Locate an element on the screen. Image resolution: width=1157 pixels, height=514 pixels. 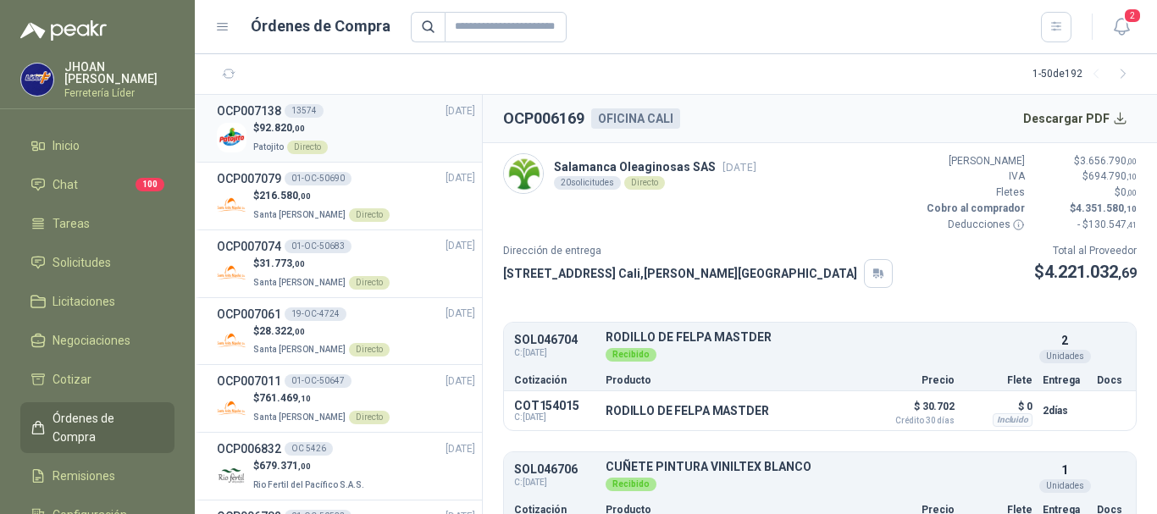
p: 2 is located at coordinates (1064, 340).